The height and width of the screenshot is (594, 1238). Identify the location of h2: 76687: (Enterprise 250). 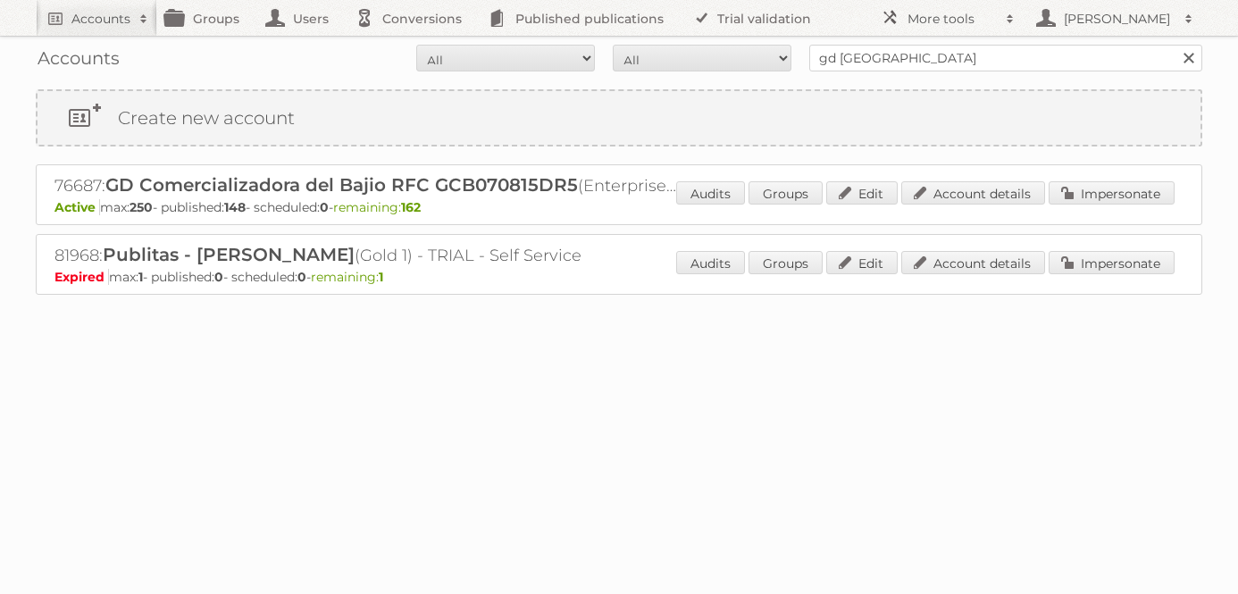
(367, 186).